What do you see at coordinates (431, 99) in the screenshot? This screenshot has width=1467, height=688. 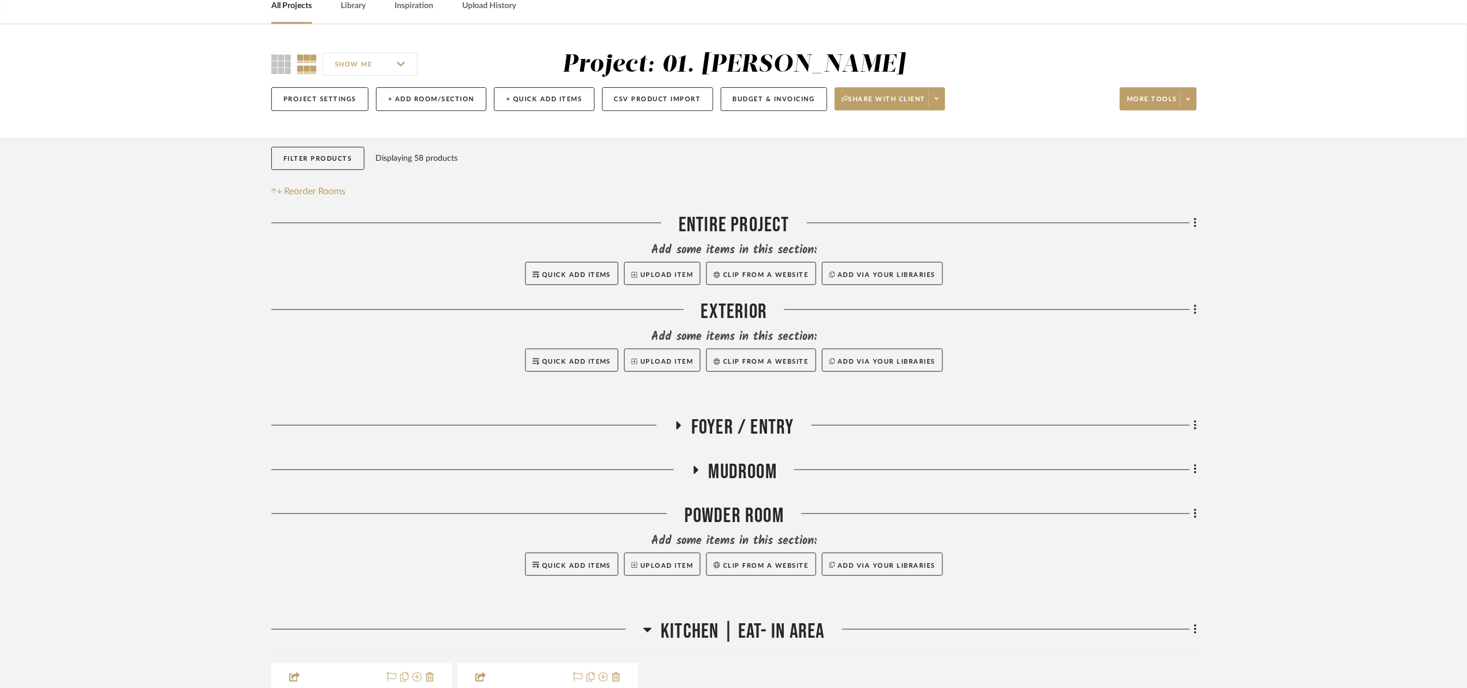 I see `button: + Add Room/Section` at bounding box center [431, 99].